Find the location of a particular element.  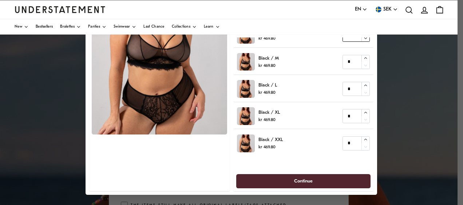

p: Black / M is located at coordinates (269, 58).